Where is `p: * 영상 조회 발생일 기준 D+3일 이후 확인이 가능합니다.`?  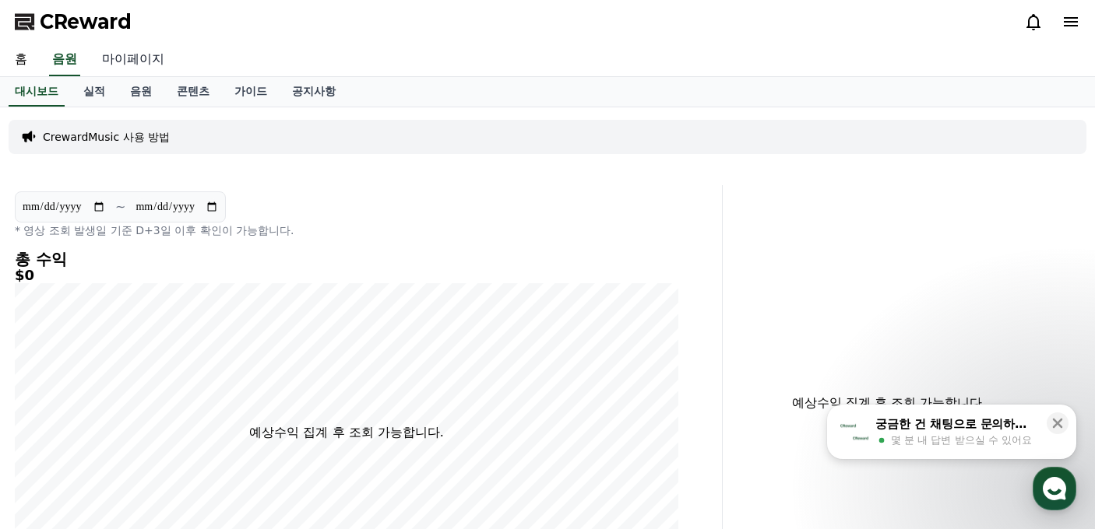
p: * 영상 조회 발생일 기준 D+3일 이후 확인이 가능합니다. is located at coordinates (346, 230).